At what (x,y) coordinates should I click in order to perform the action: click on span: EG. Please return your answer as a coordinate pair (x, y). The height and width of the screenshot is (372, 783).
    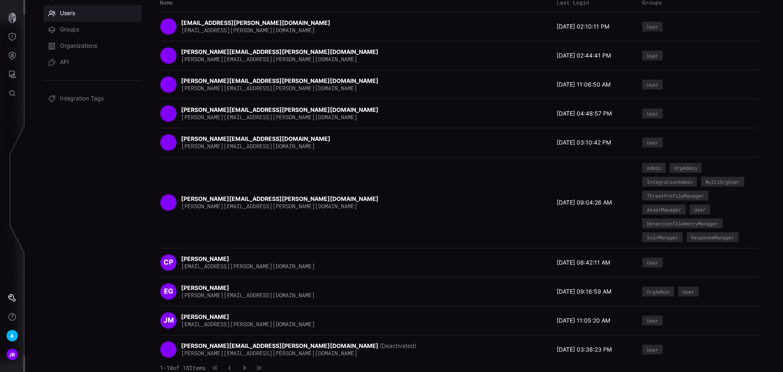
    Looking at the image, I should click on (169, 291).